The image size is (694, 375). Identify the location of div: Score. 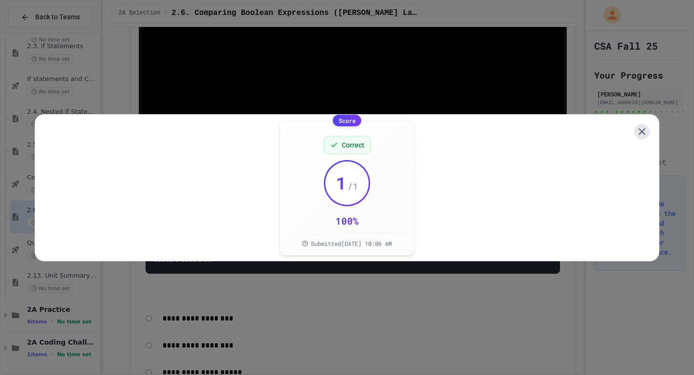
(347, 120).